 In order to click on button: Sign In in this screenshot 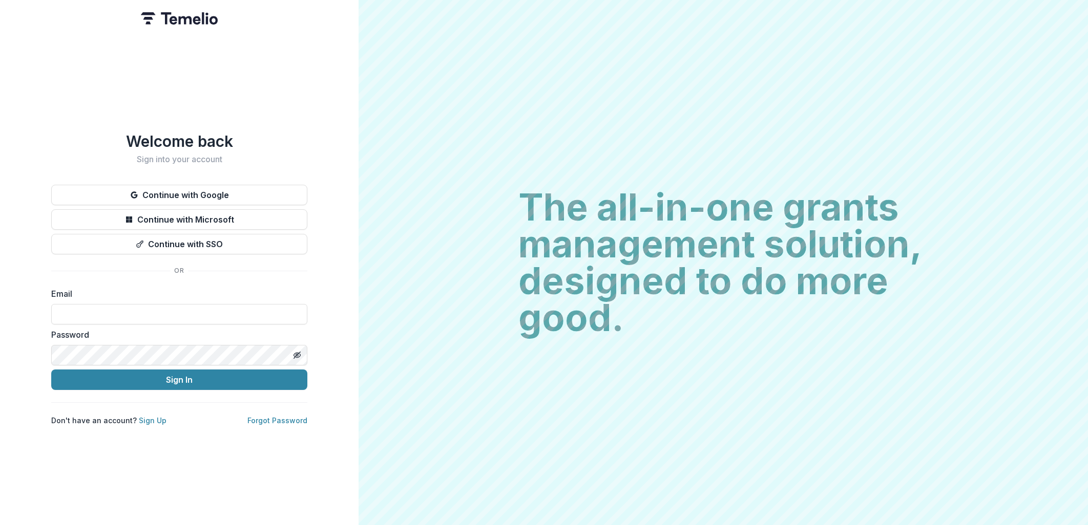, I will do `click(179, 380)`.